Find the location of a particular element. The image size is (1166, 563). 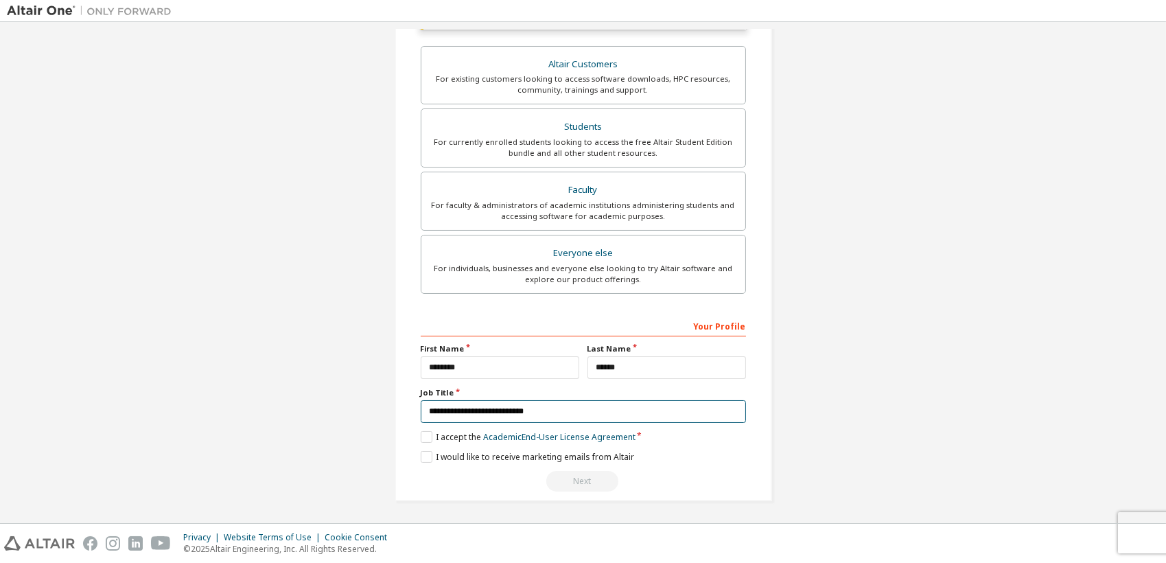

div: Faculty is located at coordinates (583, 190).